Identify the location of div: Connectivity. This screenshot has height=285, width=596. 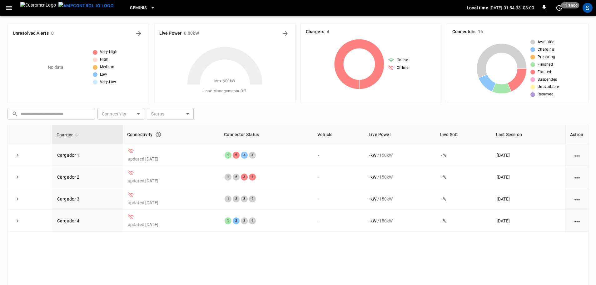
(171, 134).